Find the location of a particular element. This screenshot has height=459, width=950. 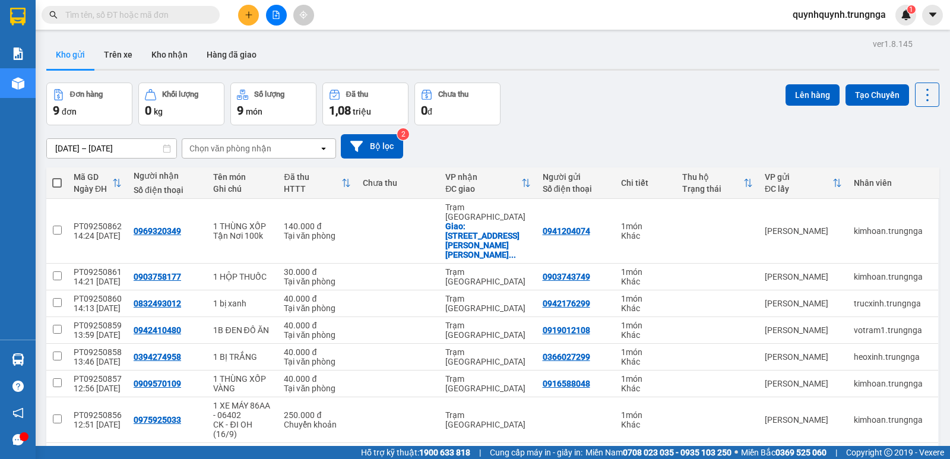

div: Người gửi is located at coordinates (576, 177).